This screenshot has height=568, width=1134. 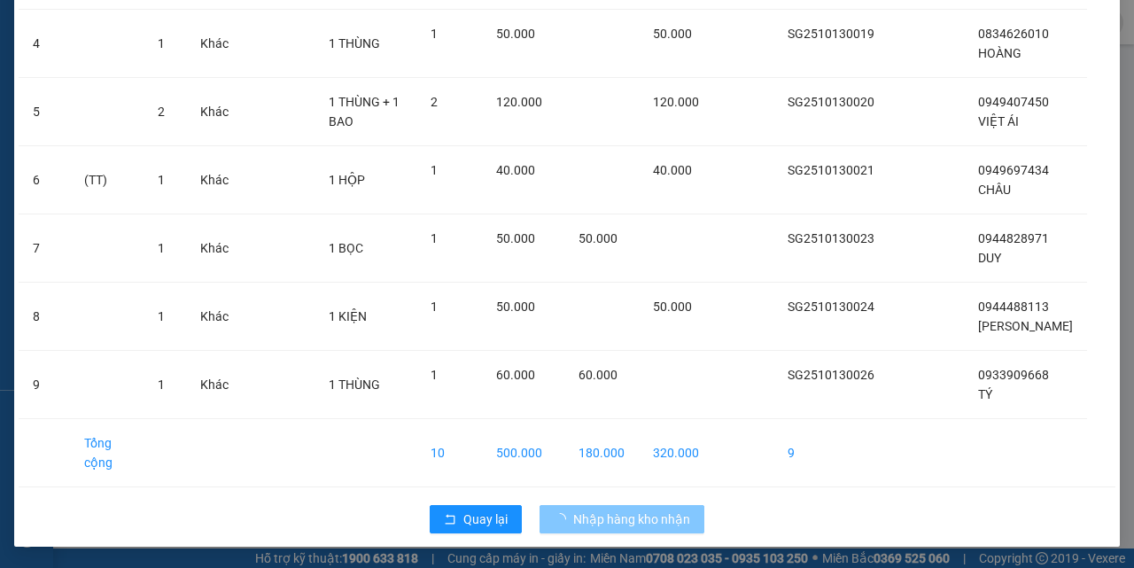 What do you see at coordinates (1013, 307) in the screenshot?
I see `span: 0944488113` at bounding box center [1013, 307].